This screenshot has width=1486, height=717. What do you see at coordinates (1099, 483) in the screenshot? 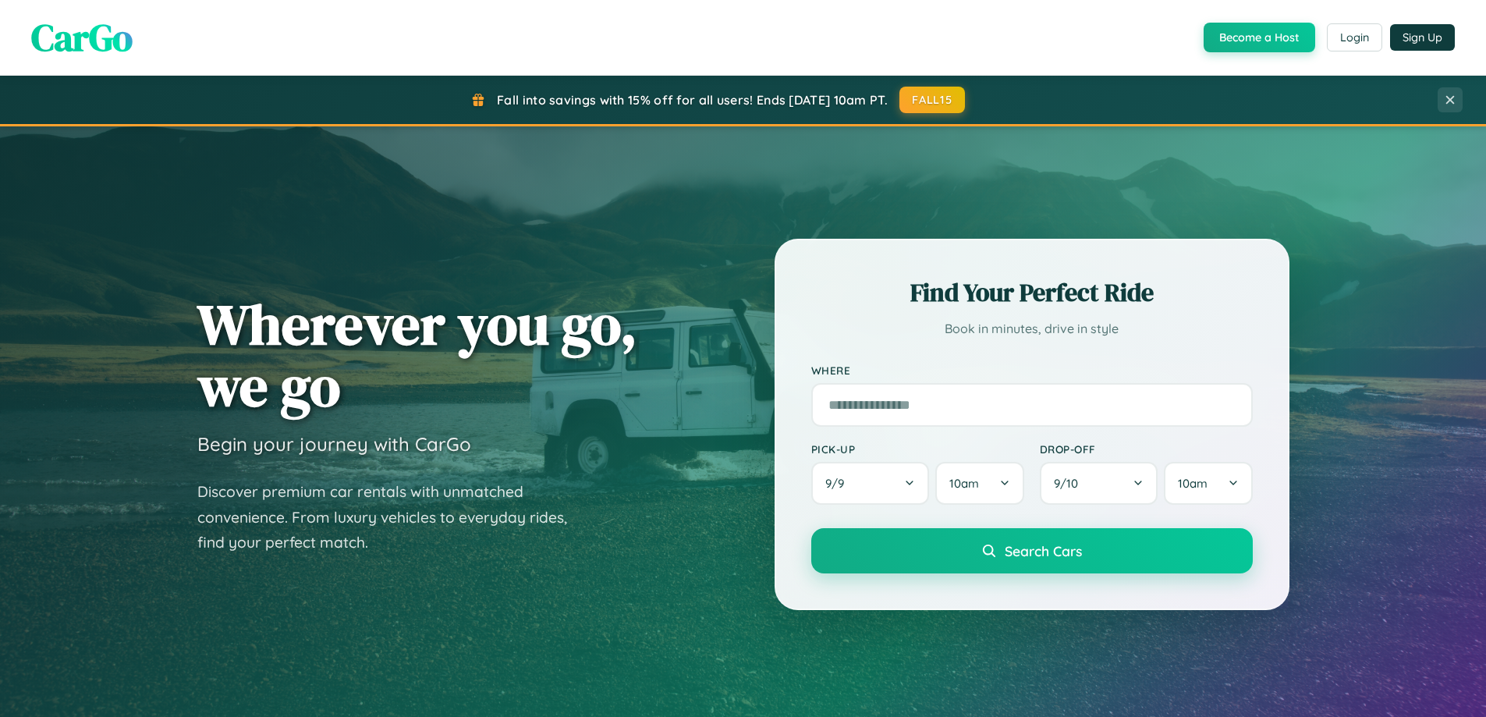
I see `button: 9/10` at bounding box center [1099, 483].